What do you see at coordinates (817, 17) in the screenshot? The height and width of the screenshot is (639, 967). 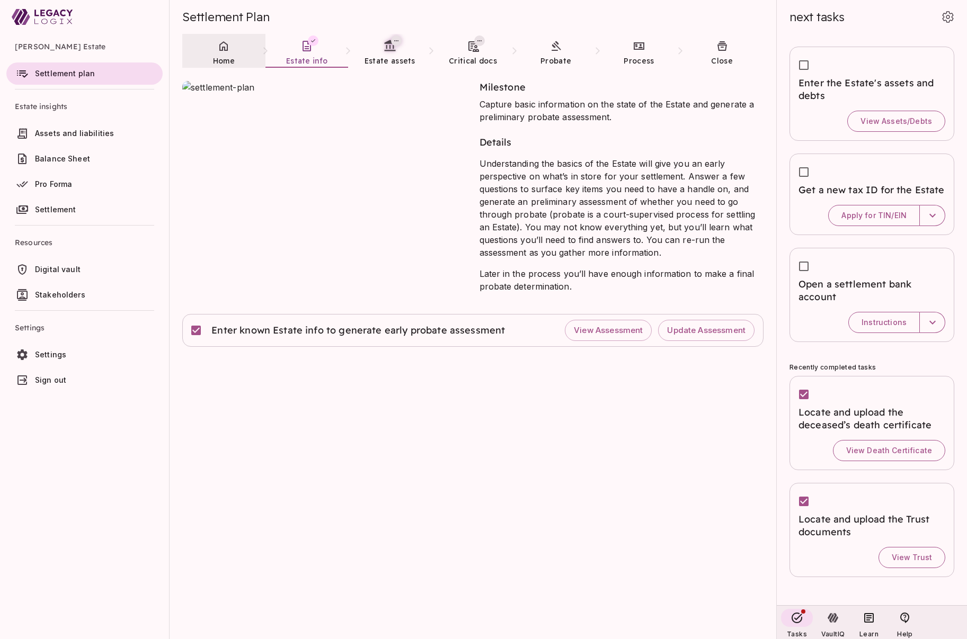 I see `span: next tasks` at bounding box center [817, 17].